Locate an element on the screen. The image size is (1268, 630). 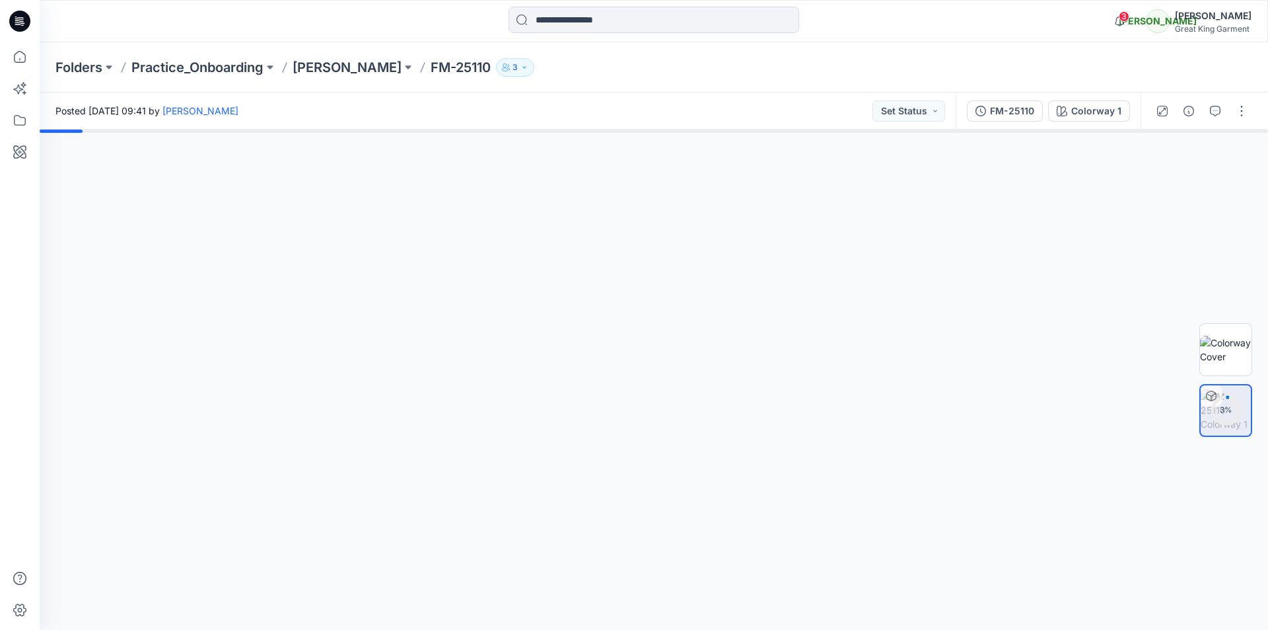
button: Details is located at coordinates (1189, 111).